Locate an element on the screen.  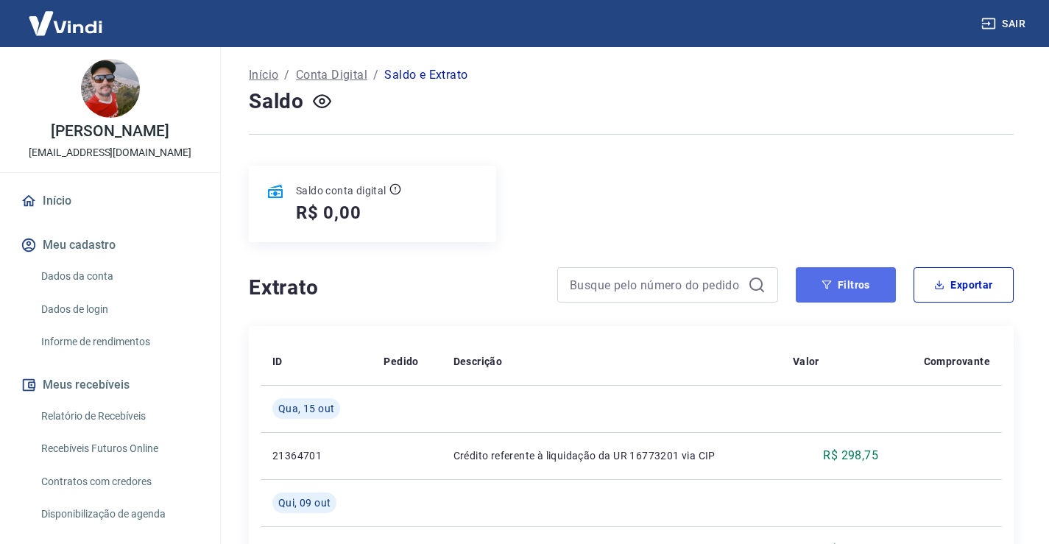
button: Filtros is located at coordinates (846, 285).